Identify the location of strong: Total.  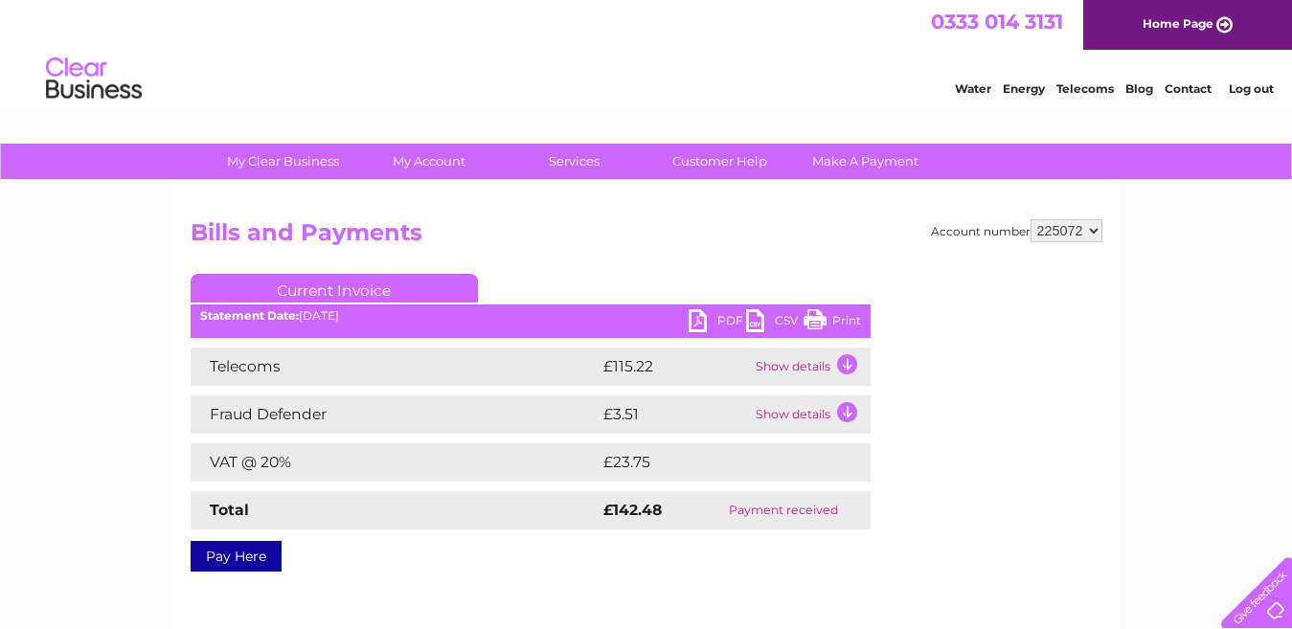
(229, 509).